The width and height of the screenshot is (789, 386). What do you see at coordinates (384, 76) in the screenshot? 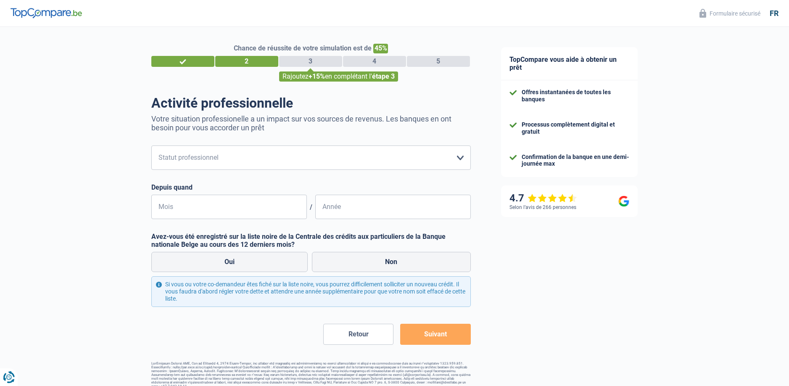
I see `span: étape 3` at bounding box center [384, 76].